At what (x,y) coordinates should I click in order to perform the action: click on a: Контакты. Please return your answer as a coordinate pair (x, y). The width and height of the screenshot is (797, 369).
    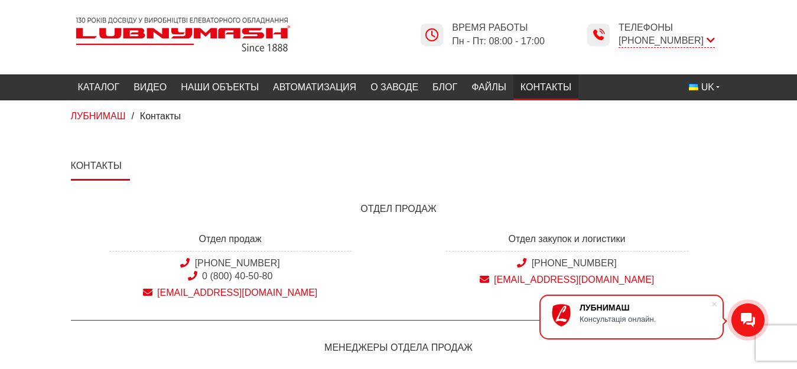
    Looking at the image, I should click on (546, 87).